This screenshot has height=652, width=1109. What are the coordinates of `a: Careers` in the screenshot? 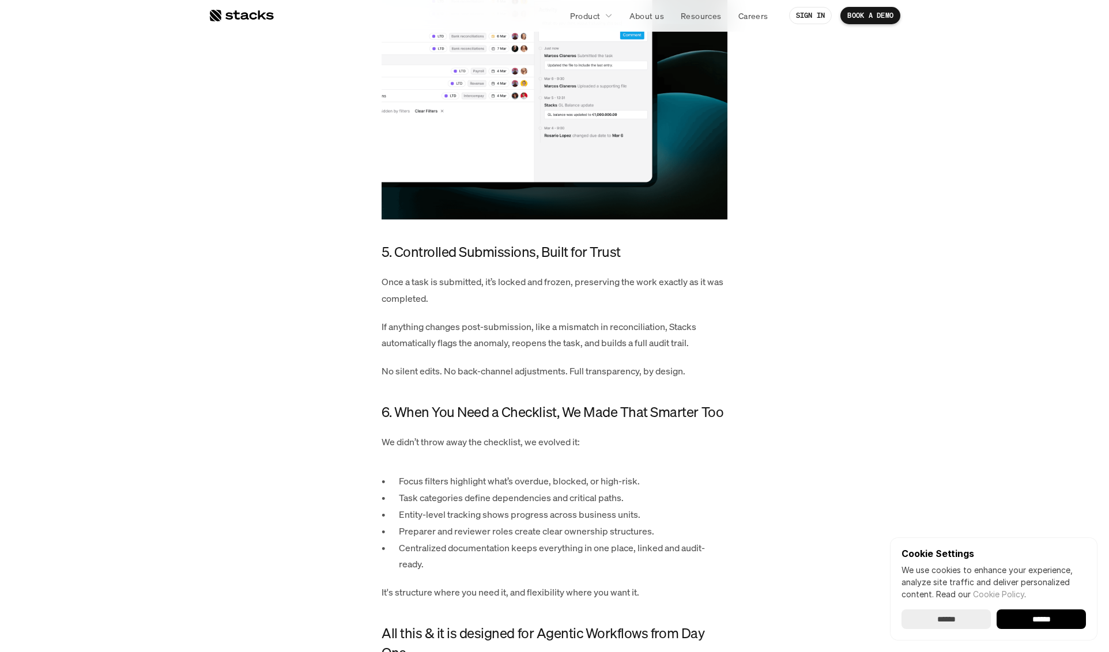 It's located at (753, 16).